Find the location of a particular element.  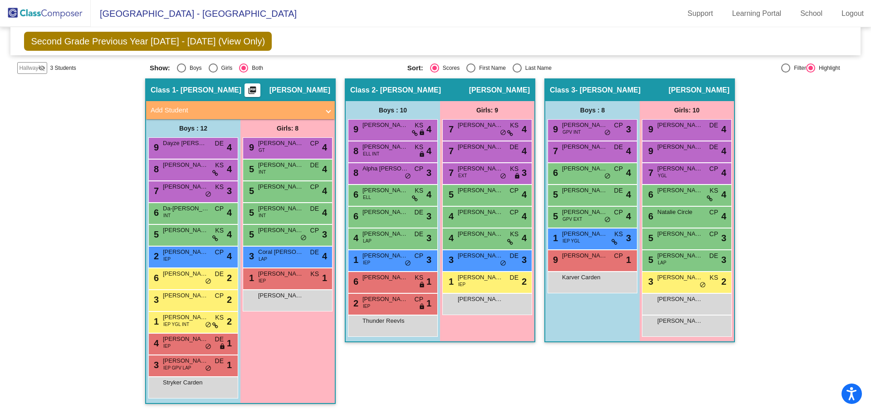

div: Filter is located at coordinates (798, 68).